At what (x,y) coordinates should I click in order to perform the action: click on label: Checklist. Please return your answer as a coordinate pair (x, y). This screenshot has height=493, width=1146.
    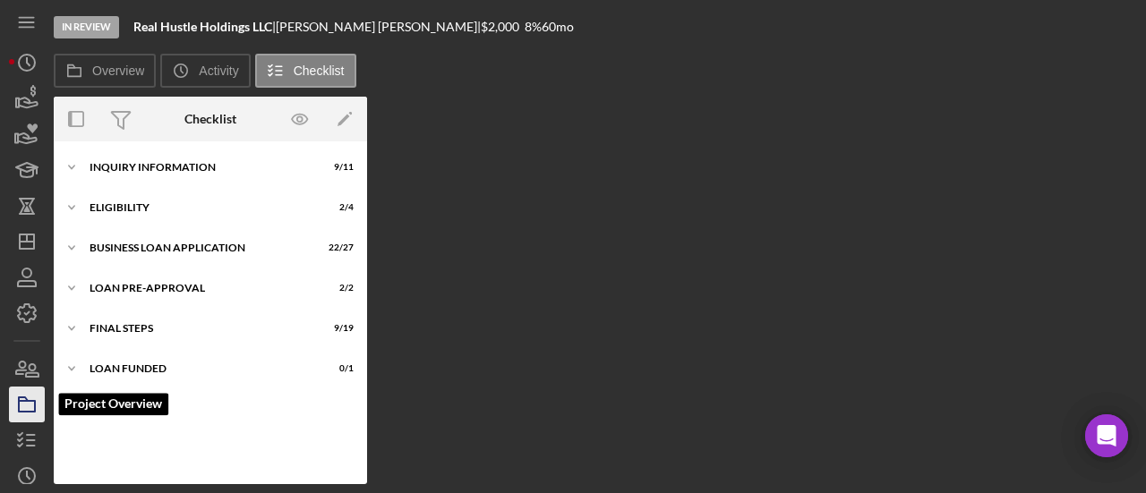
    Looking at the image, I should click on (319, 71).